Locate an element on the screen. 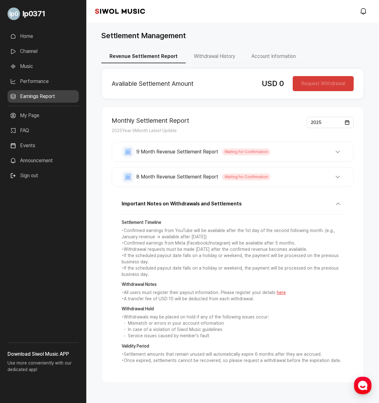 This screenshot has width=379, height=403. button: Revenue Settlement Report is located at coordinates (144, 57).